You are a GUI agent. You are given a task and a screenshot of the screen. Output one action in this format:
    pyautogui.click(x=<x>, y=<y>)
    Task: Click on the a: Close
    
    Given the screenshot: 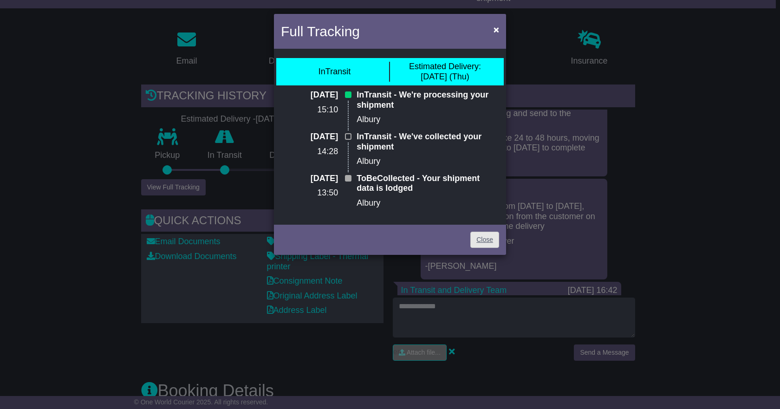 What is the action you would take?
    pyautogui.click(x=485, y=239)
    